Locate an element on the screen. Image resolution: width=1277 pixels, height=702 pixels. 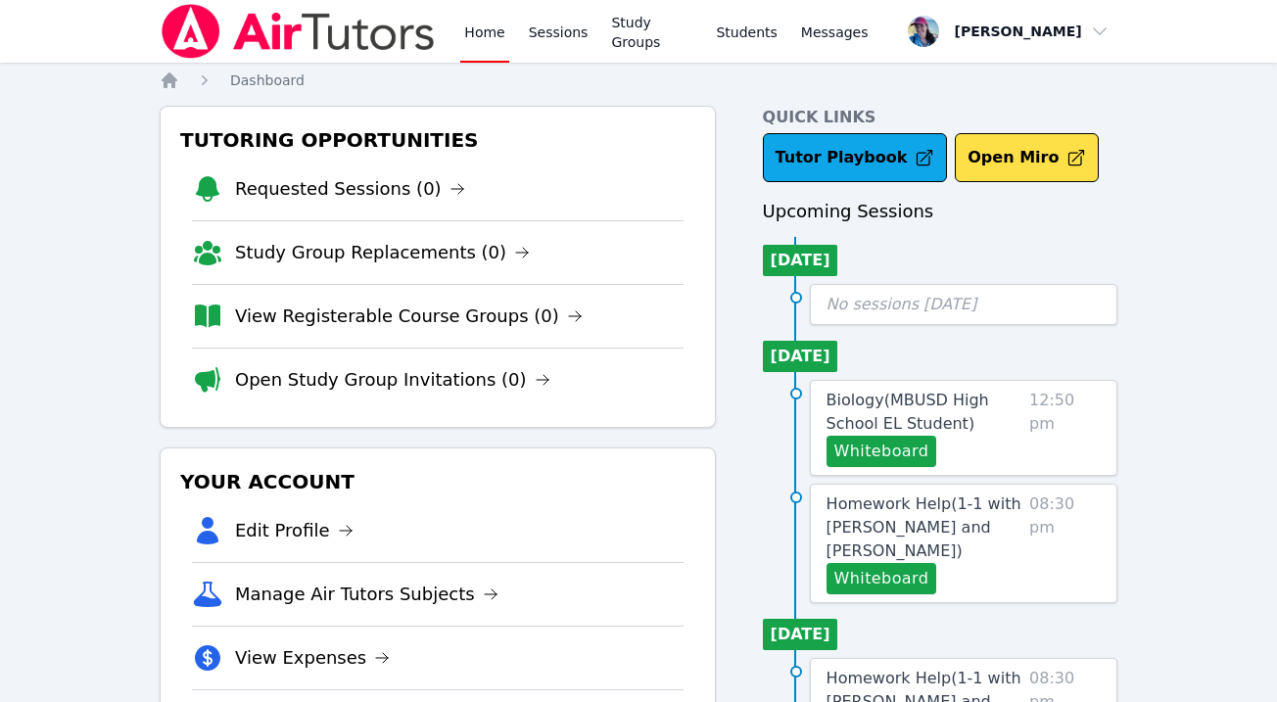
a: Manage Air Tutors Subjects is located at coordinates (366, 594).